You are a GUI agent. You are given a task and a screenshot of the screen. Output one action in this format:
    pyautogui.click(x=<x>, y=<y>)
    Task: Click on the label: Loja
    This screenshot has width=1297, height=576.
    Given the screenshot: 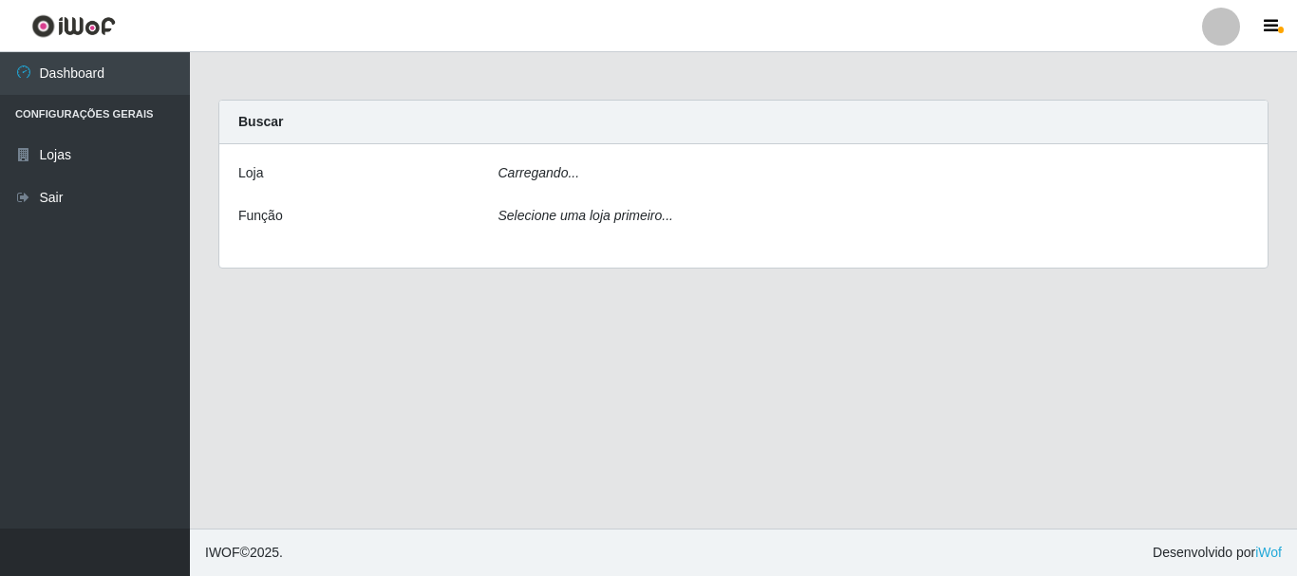 What is the action you would take?
    pyautogui.click(x=251, y=173)
    